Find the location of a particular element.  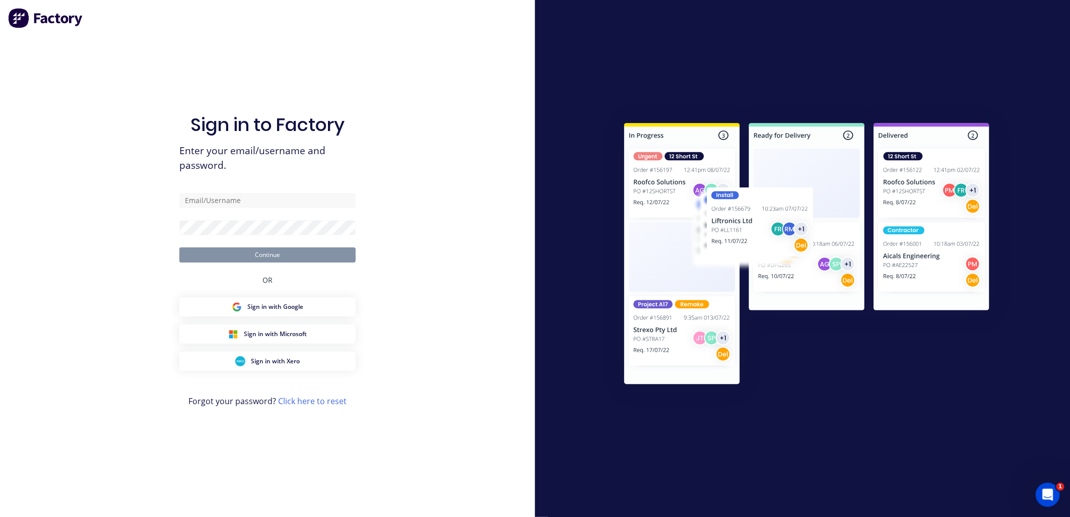

span: Sign in with Xero is located at coordinates (276, 361).